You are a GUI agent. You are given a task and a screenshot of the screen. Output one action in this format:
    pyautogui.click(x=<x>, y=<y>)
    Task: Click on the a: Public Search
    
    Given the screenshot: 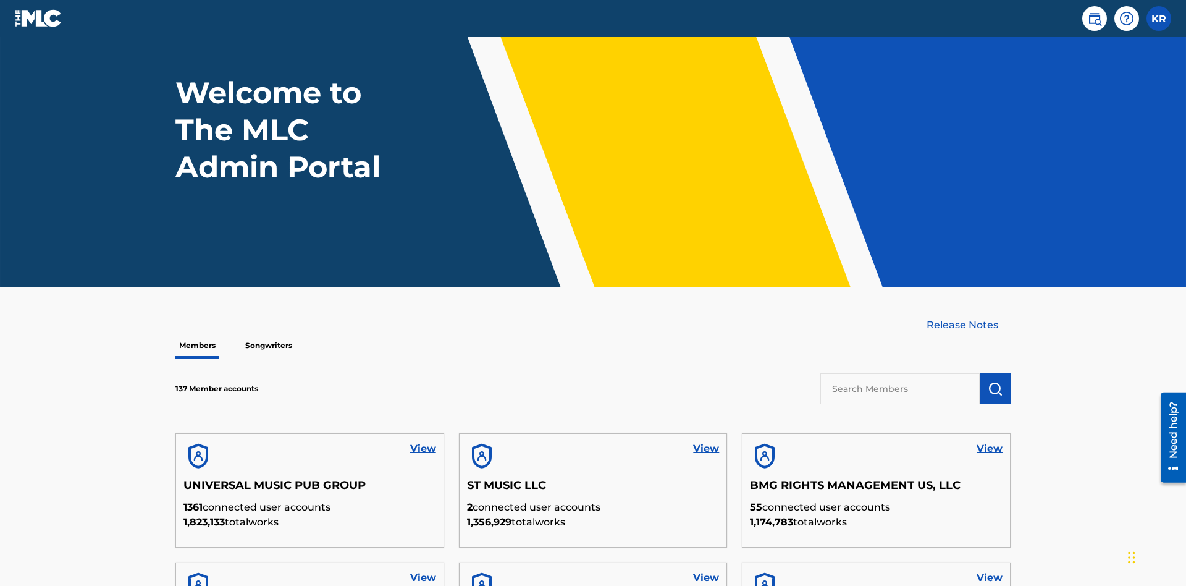 What is the action you would take?
    pyautogui.click(x=1095, y=19)
    